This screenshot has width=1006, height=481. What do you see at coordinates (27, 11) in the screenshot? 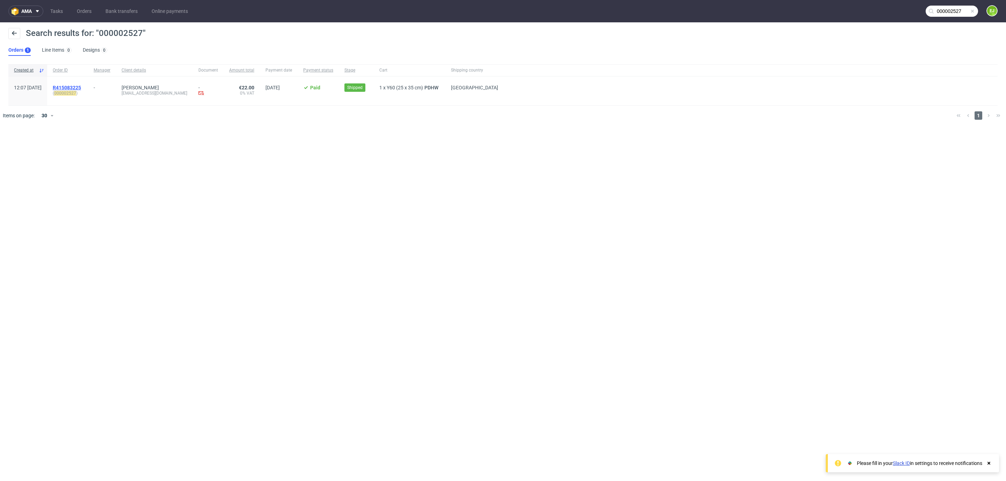
I see `span: ama` at bounding box center [27, 11].